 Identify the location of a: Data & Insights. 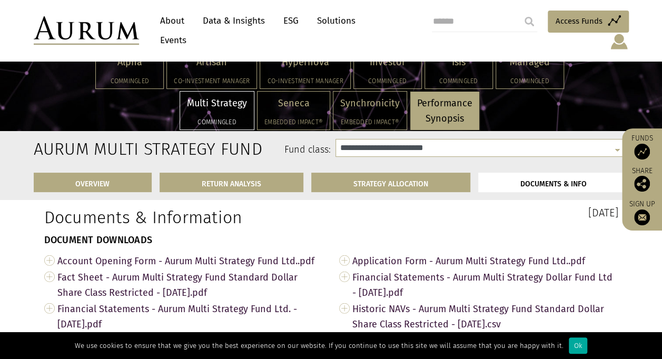
(234, 21).